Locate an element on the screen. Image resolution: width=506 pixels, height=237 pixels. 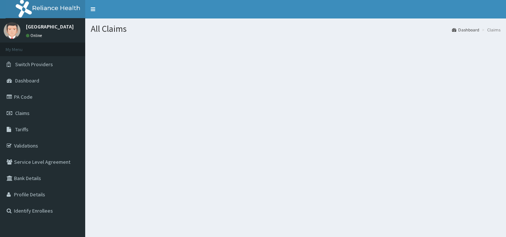
h1: All Claims is located at coordinates (295, 29).